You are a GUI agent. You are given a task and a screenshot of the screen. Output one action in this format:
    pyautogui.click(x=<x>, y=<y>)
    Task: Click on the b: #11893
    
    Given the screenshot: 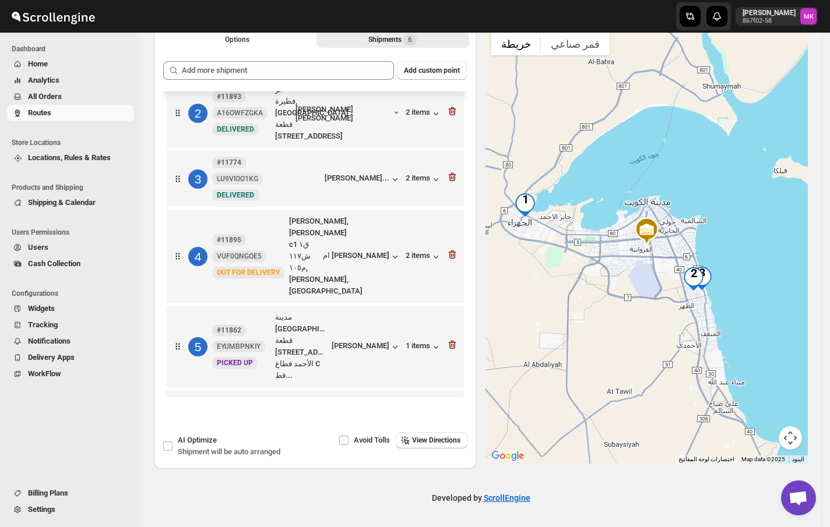 What is the action you would take?
    pyautogui.click(x=229, y=97)
    